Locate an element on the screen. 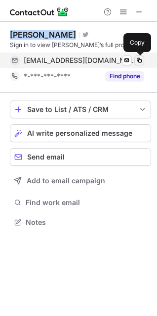  button: Find work email is located at coordinates (81, 203).